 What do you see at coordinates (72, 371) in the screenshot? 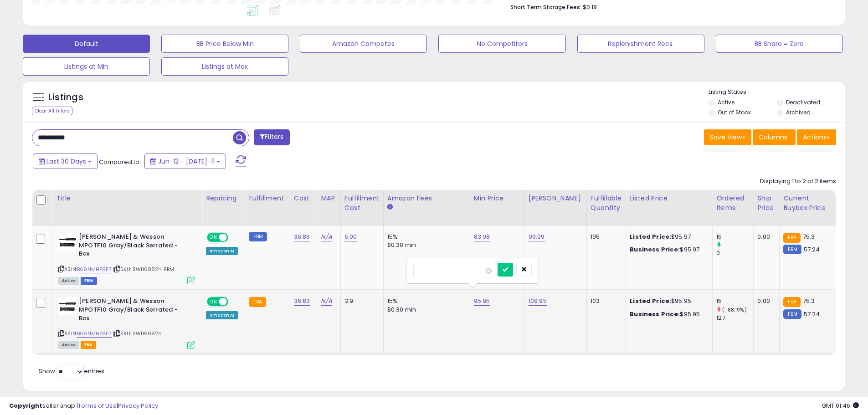
I see `span: Show: entries` at bounding box center [72, 371].